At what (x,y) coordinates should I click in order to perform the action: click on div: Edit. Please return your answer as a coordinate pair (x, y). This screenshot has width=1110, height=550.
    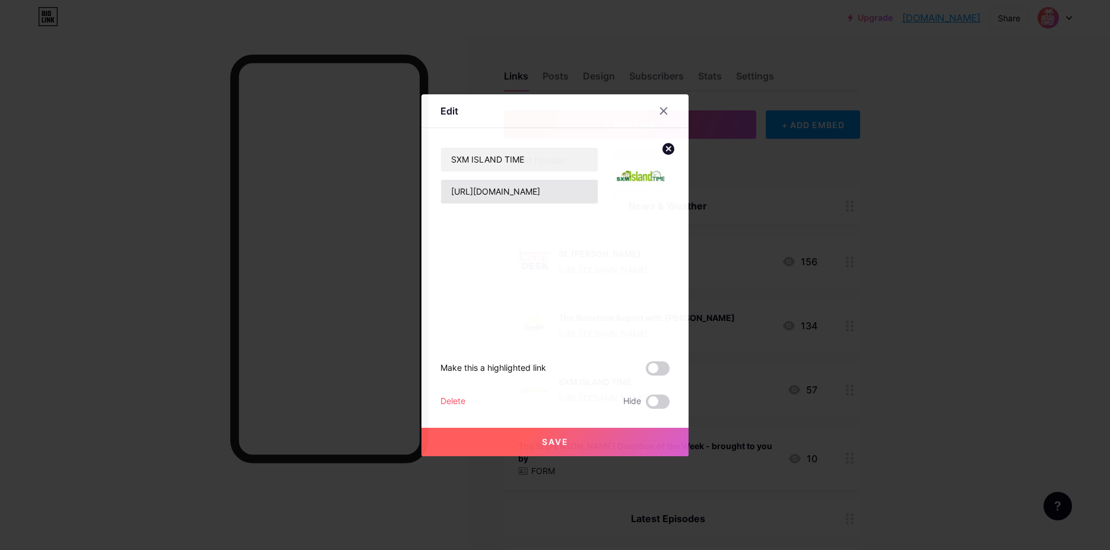
    Looking at the image, I should click on (449, 111).